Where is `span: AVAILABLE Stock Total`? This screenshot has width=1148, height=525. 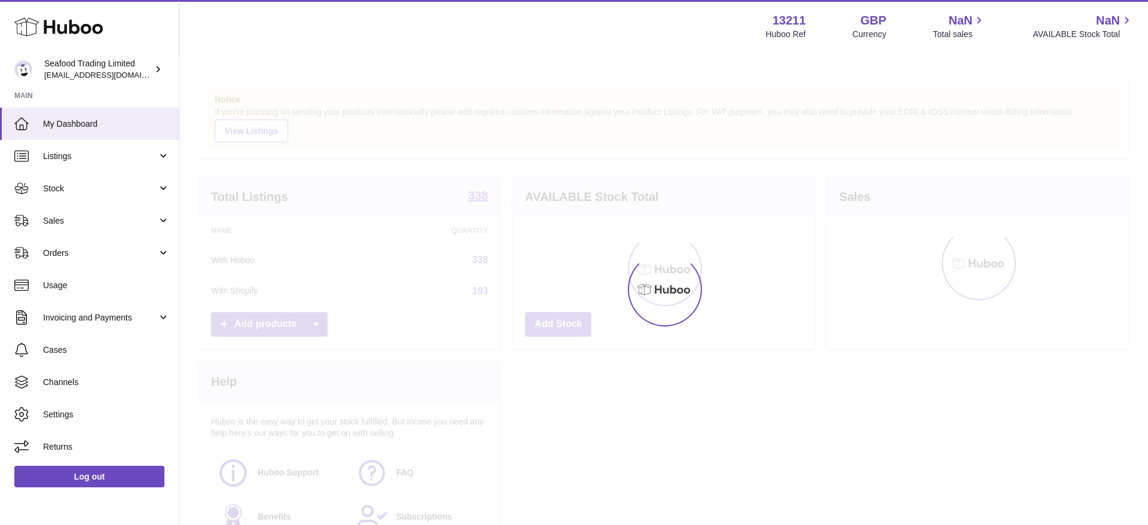
span: AVAILABLE Stock Total is located at coordinates (1083, 34).